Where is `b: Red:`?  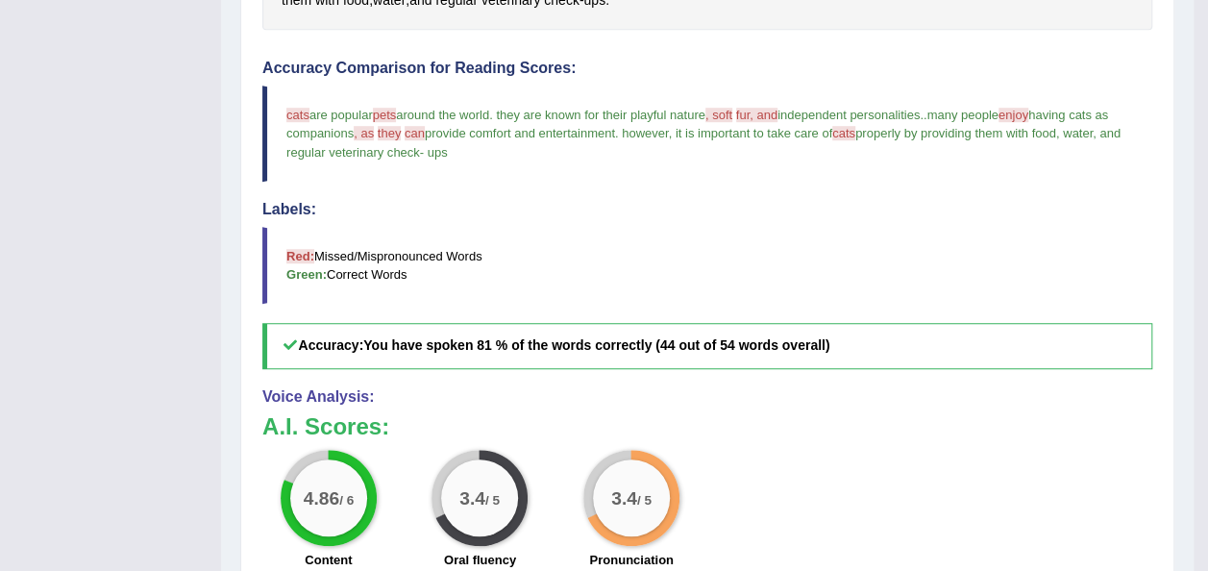 b: Red: is located at coordinates (300, 256).